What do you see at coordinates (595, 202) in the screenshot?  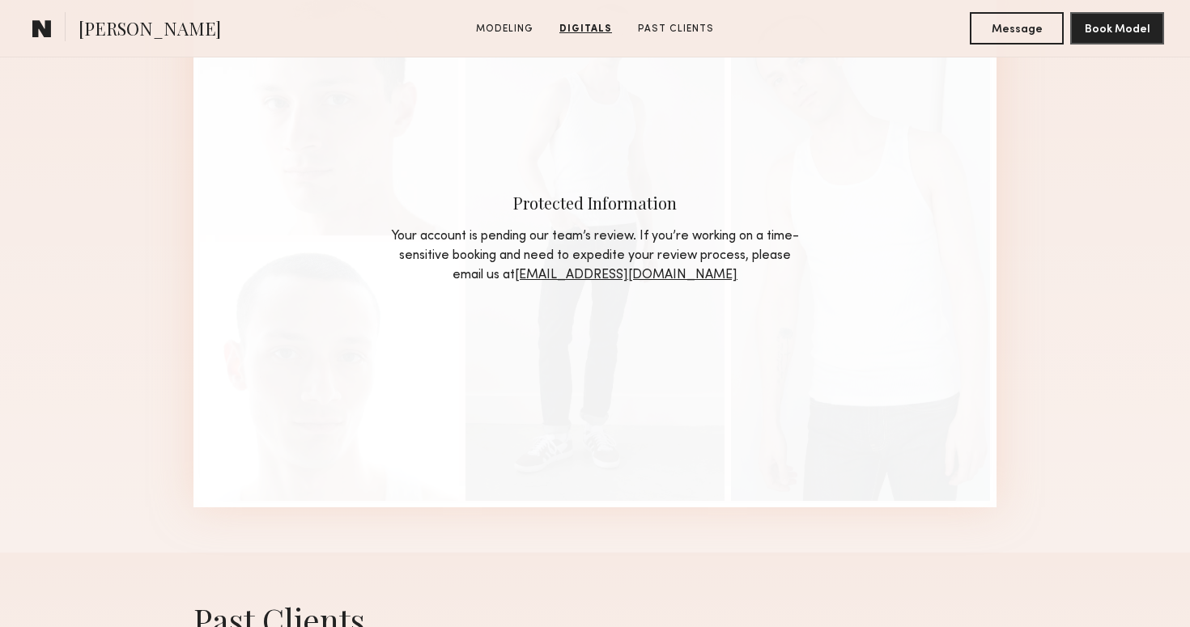 I see `div: Protected Information` at bounding box center [595, 202].